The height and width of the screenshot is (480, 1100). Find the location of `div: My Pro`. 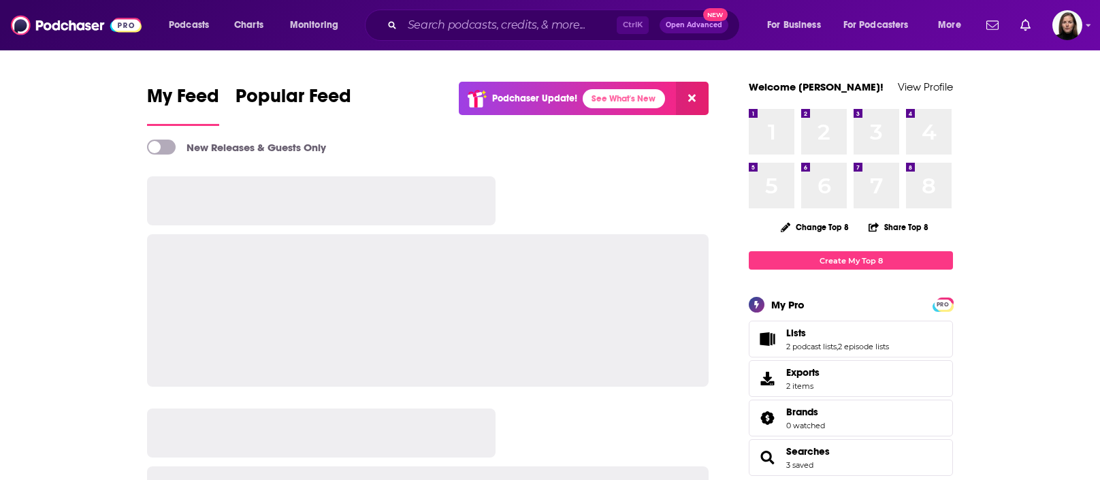

div: My Pro is located at coordinates (788, 304).